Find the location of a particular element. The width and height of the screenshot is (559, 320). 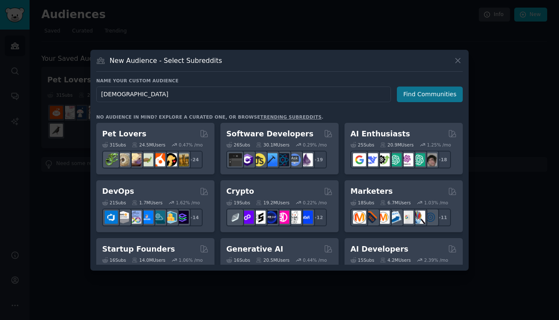

div: 19.2M Users is located at coordinates (272, 203).